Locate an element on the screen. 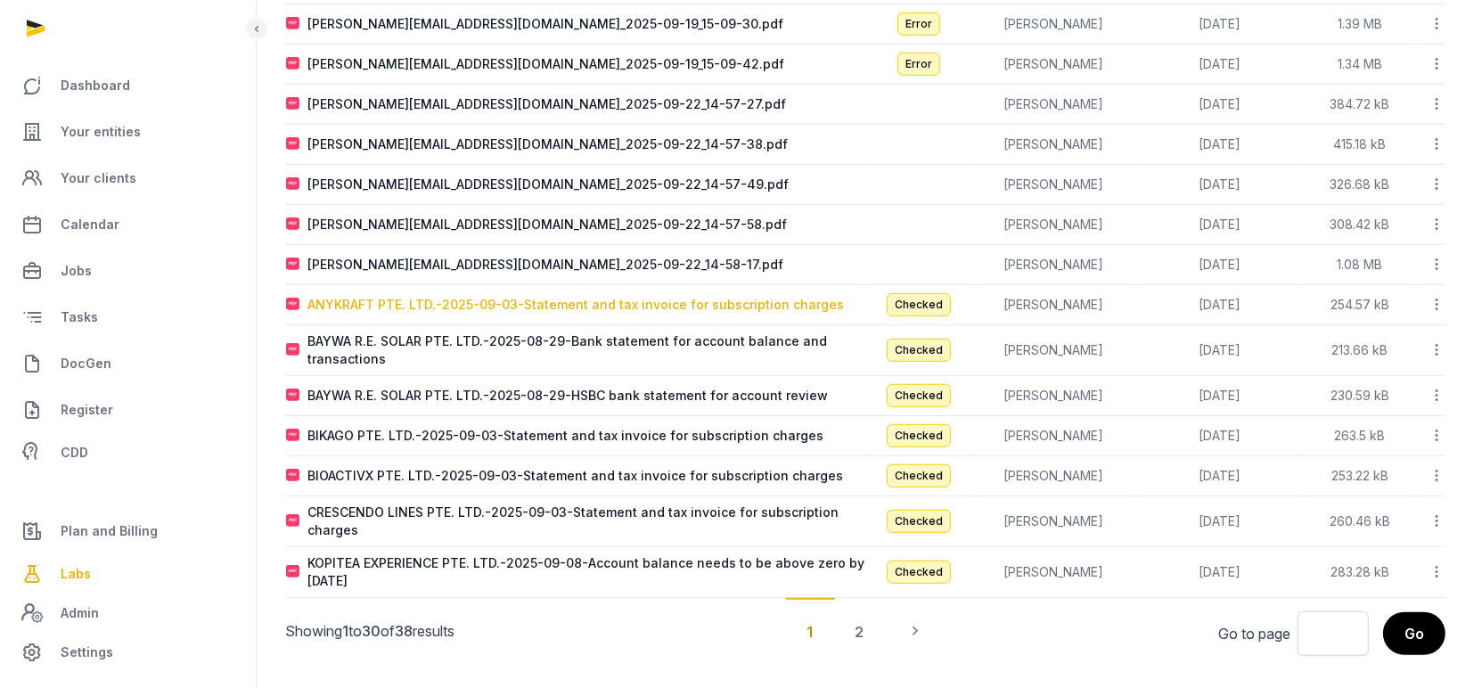 This screenshot has height=688, width=1474. a: Labs is located at coordinates (127, 574).